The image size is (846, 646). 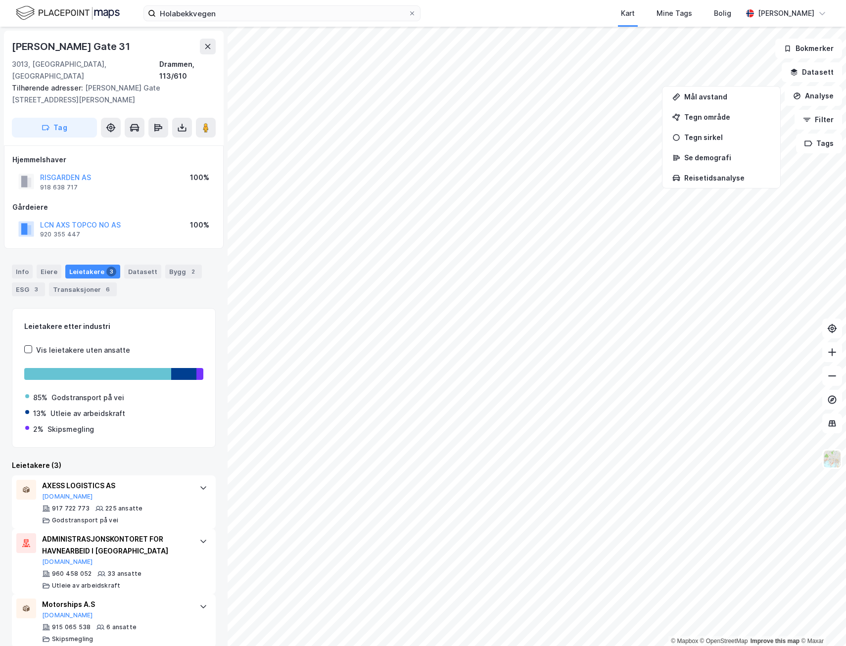 What do you see at coordinates (116, 486) in the screenshot?
I see `div: AXESS LOGISTICS AS` at bounding box center [116, 486].